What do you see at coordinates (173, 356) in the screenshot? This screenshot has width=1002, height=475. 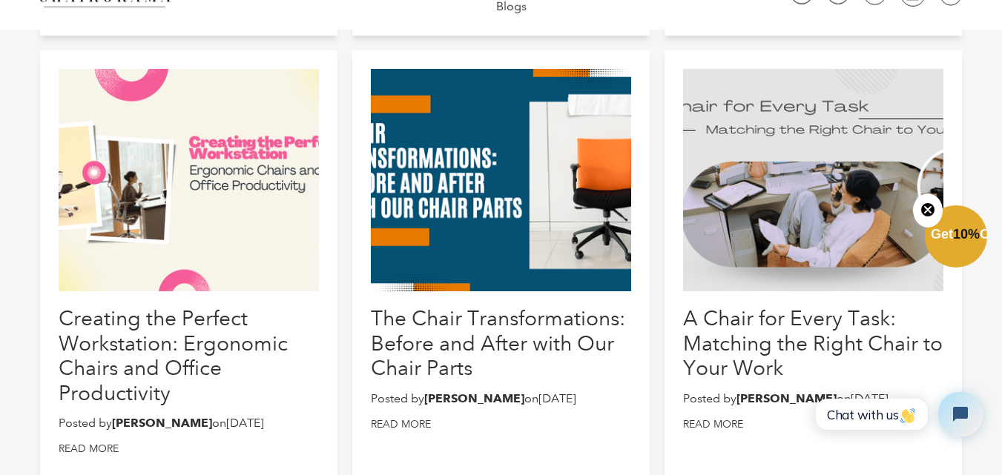 I see `a: Creating the Perfect Workstation: Ergonomic Chairs and Office Productivity` at bounding box center [173, 356].